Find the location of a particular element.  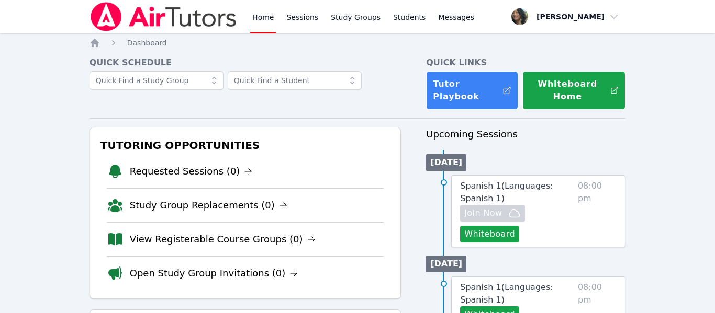

a: Dashboard is located at coordinates (147, 43).